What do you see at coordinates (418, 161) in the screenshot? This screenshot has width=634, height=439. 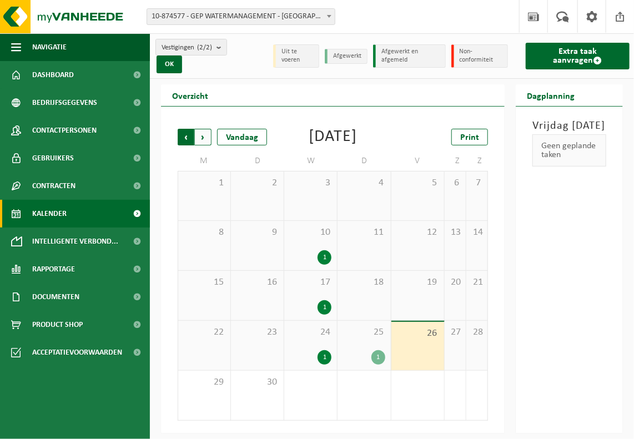 I see `td: V` at bounding box center [418, 161].